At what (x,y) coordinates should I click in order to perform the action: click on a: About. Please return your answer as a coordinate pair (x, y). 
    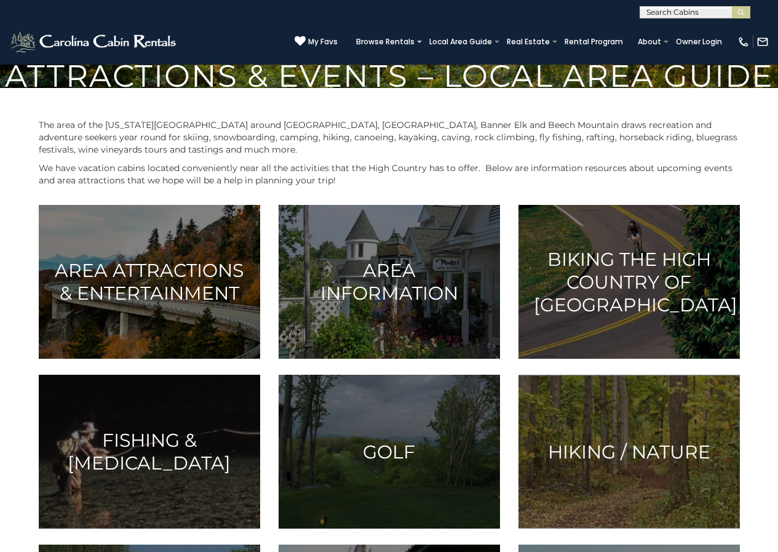
    Looking at the image, I should click on (650, 42).